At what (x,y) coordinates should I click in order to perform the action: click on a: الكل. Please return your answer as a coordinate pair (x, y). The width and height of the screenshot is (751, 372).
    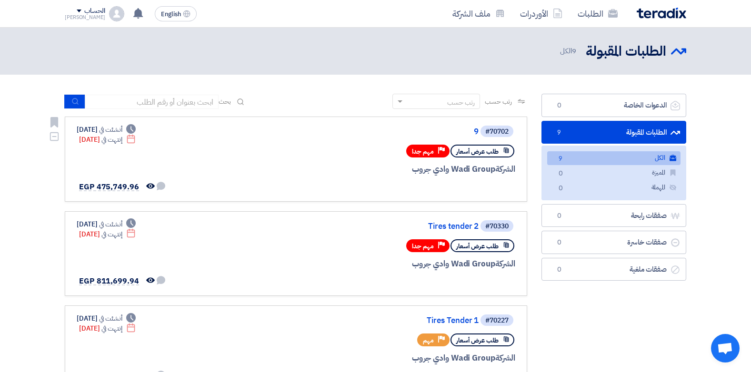
    Looking at the image, I should click on (614, 158).